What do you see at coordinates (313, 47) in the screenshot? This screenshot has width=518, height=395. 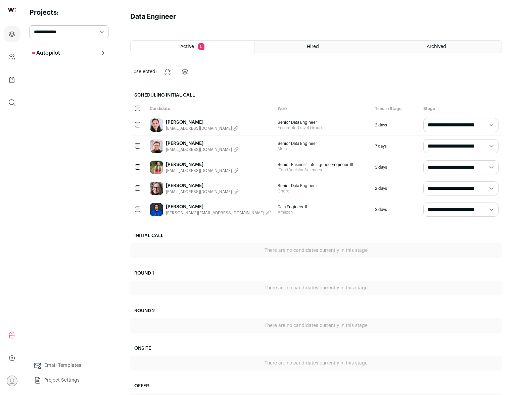 I see `span: Hired` at bounding box center [313, 47].